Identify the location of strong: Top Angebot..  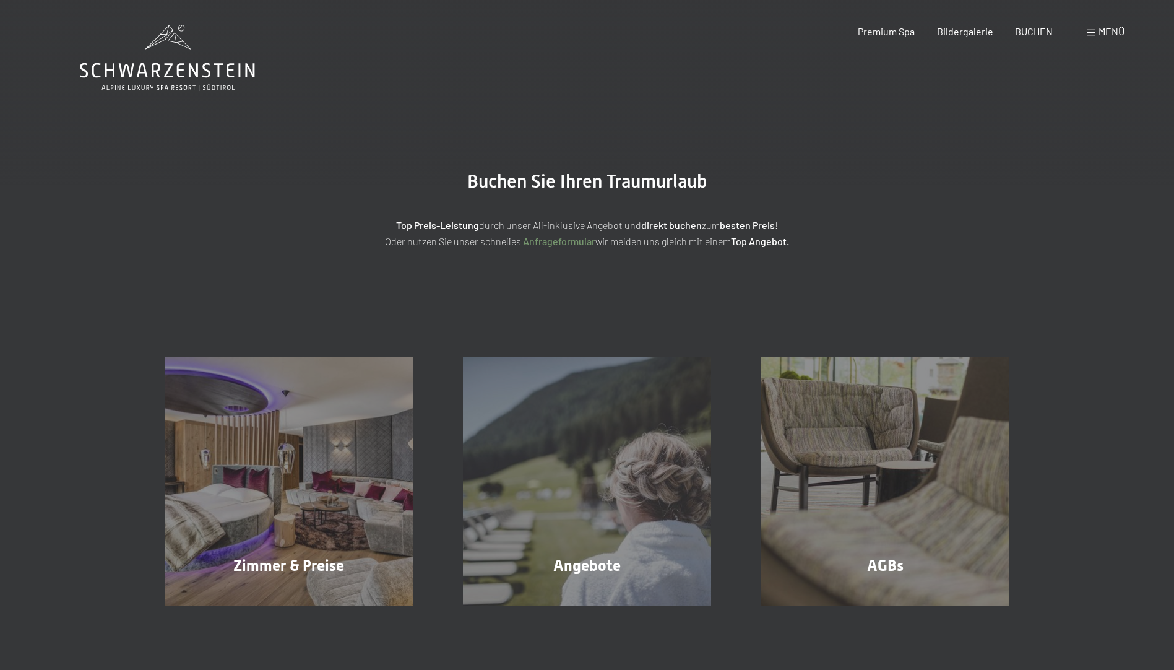
(760, 241).